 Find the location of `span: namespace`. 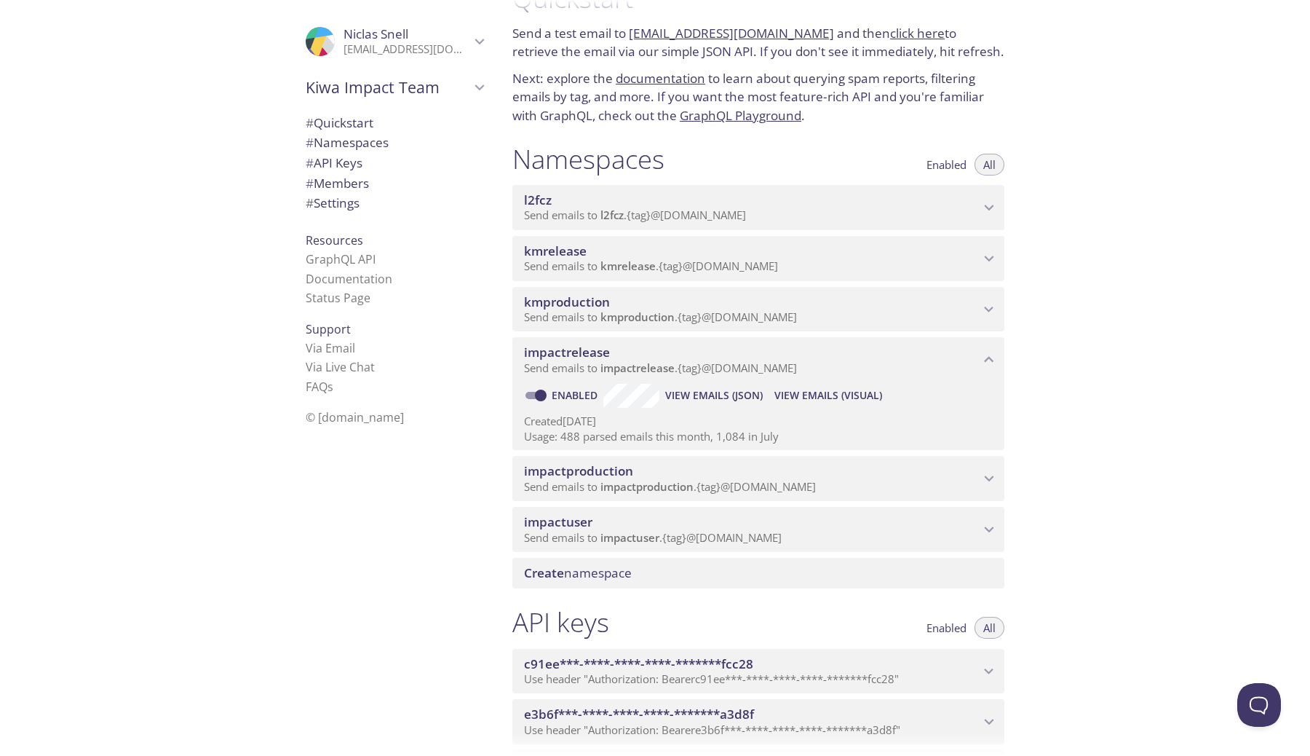

span: namespace is located at coordinates (578, 572).